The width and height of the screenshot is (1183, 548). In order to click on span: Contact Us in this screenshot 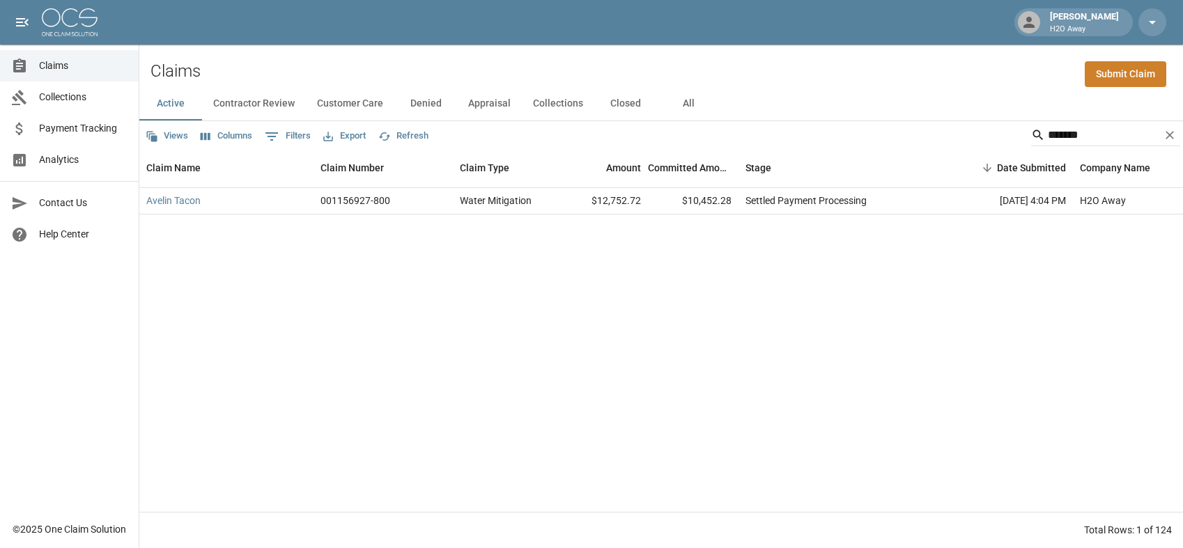, I will do `click(83, 203)`.